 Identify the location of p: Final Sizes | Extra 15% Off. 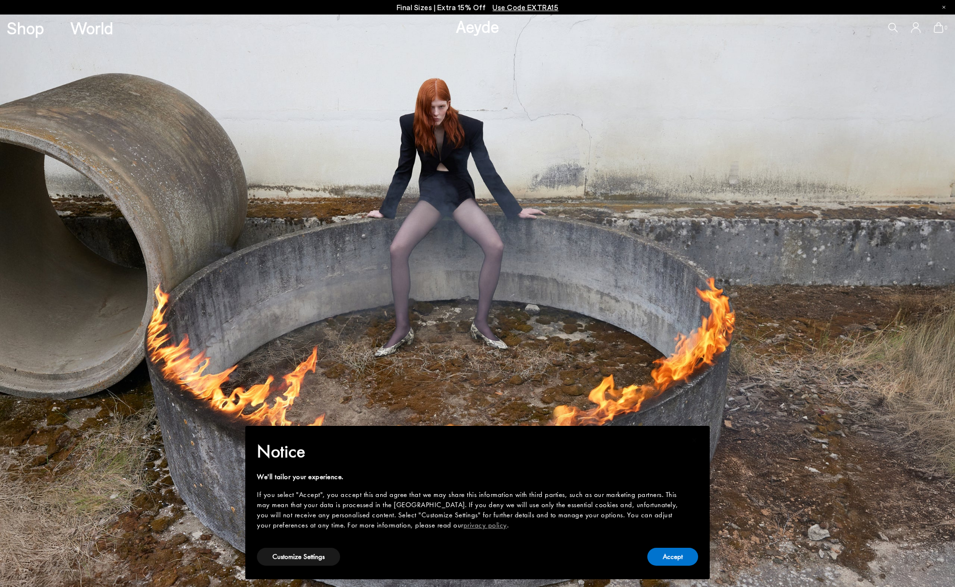
(478, 7).